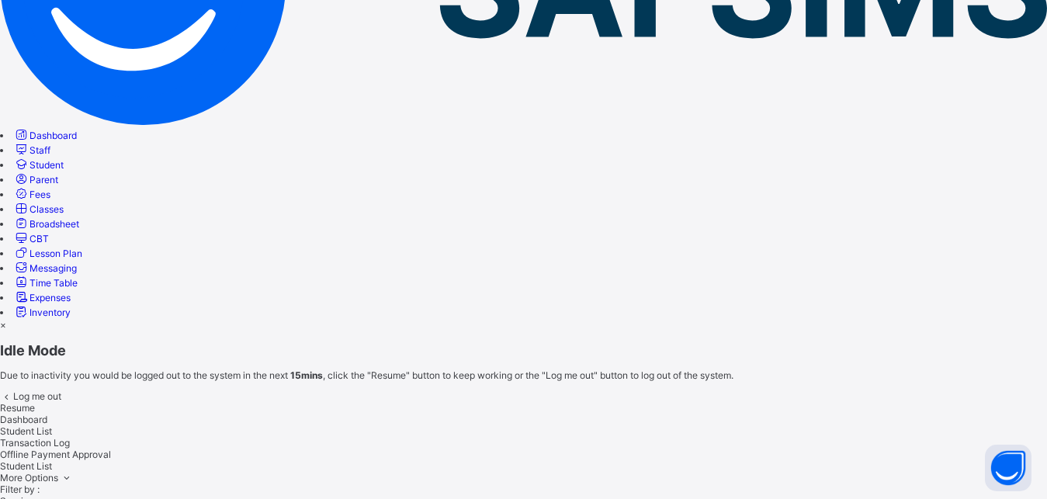  I want to click on span: Lesson Plan, so click(56, 253).